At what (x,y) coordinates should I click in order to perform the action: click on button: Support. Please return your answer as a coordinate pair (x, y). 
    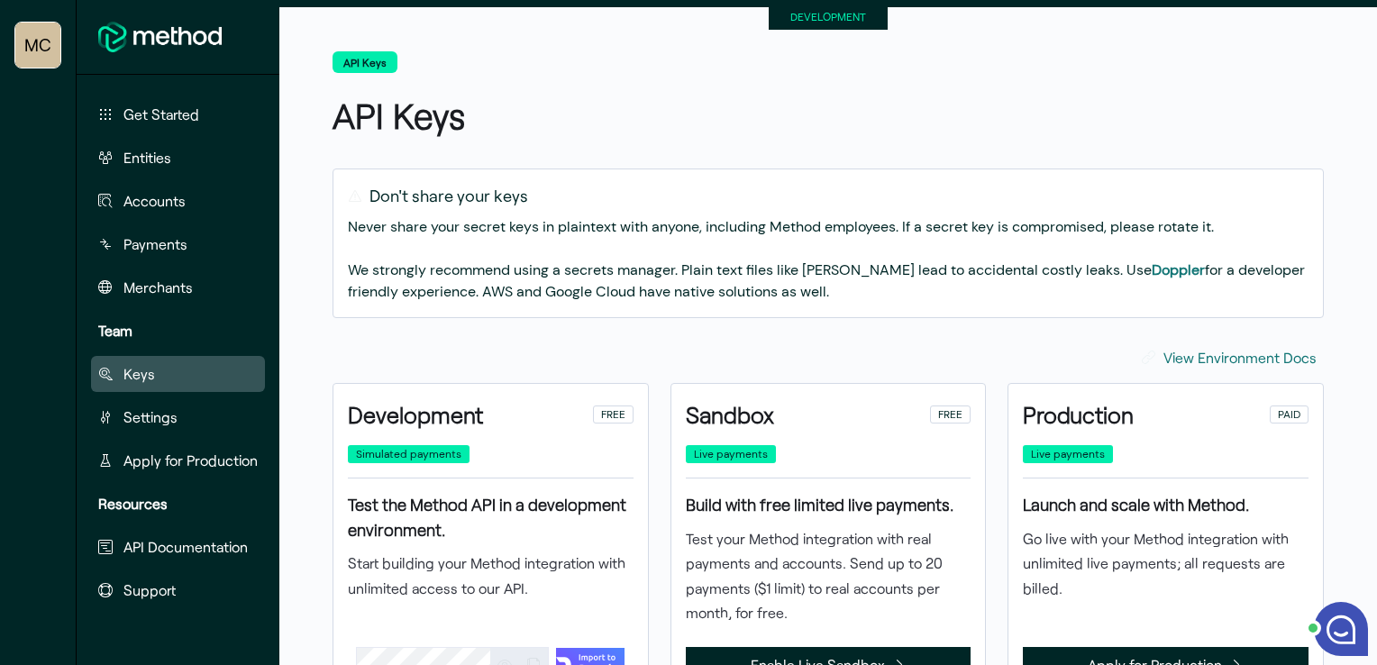
    Looking at the image, I should click on (178, 590).